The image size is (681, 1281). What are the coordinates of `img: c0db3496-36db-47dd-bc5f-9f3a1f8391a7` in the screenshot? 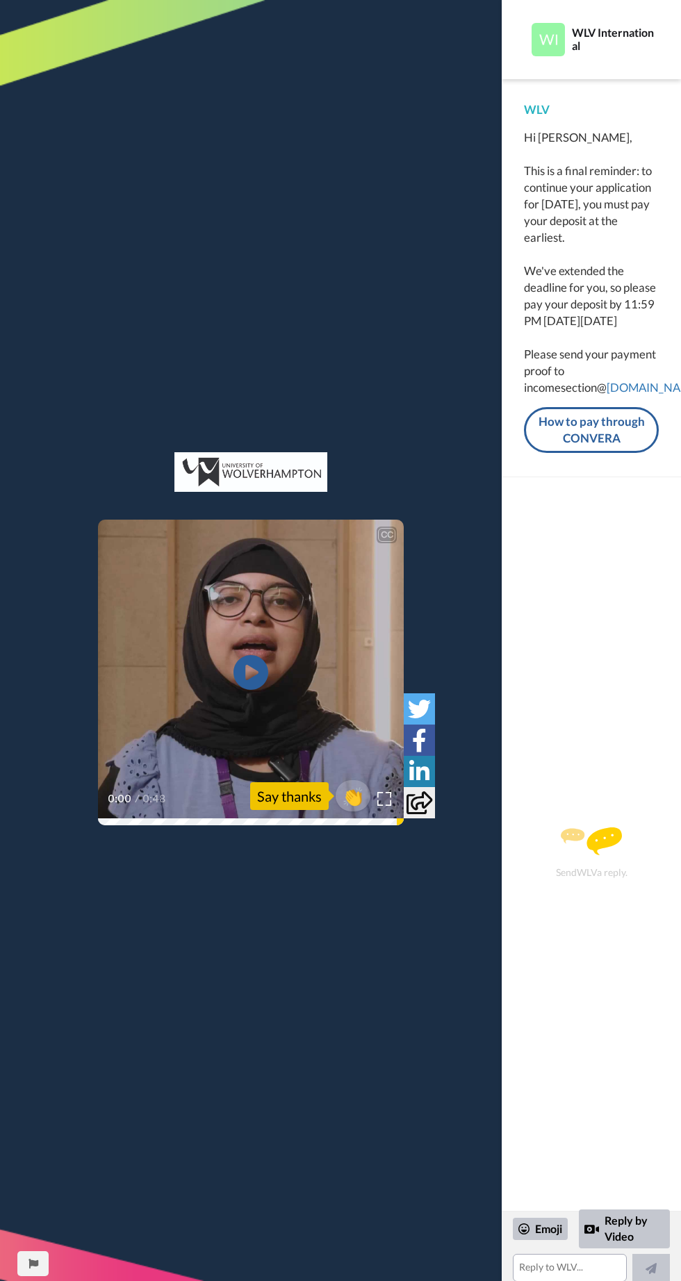 It's located at (251, 472).